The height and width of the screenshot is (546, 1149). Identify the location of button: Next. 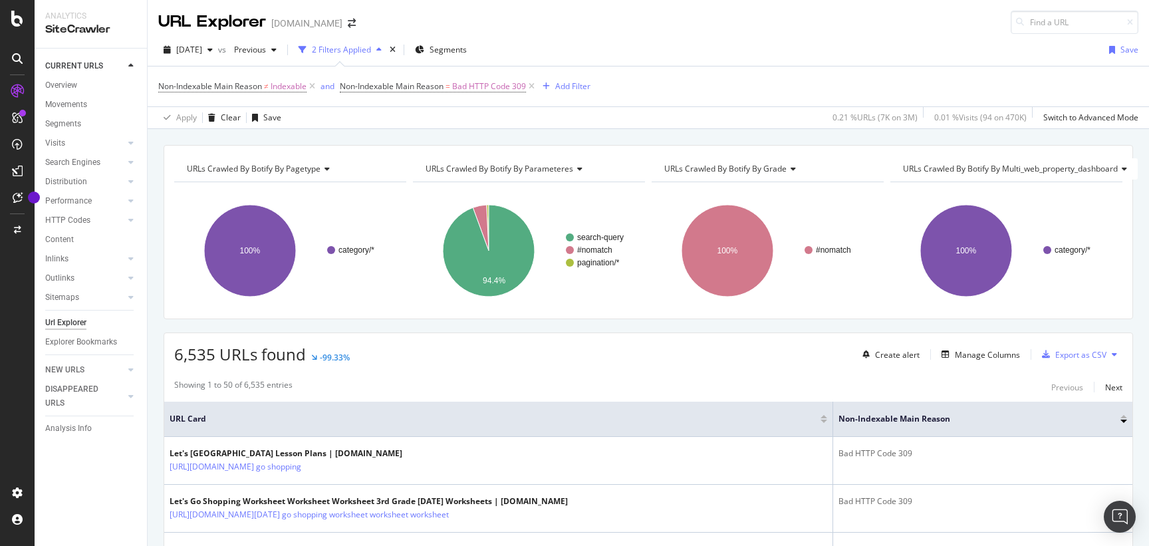
(1114, 387).